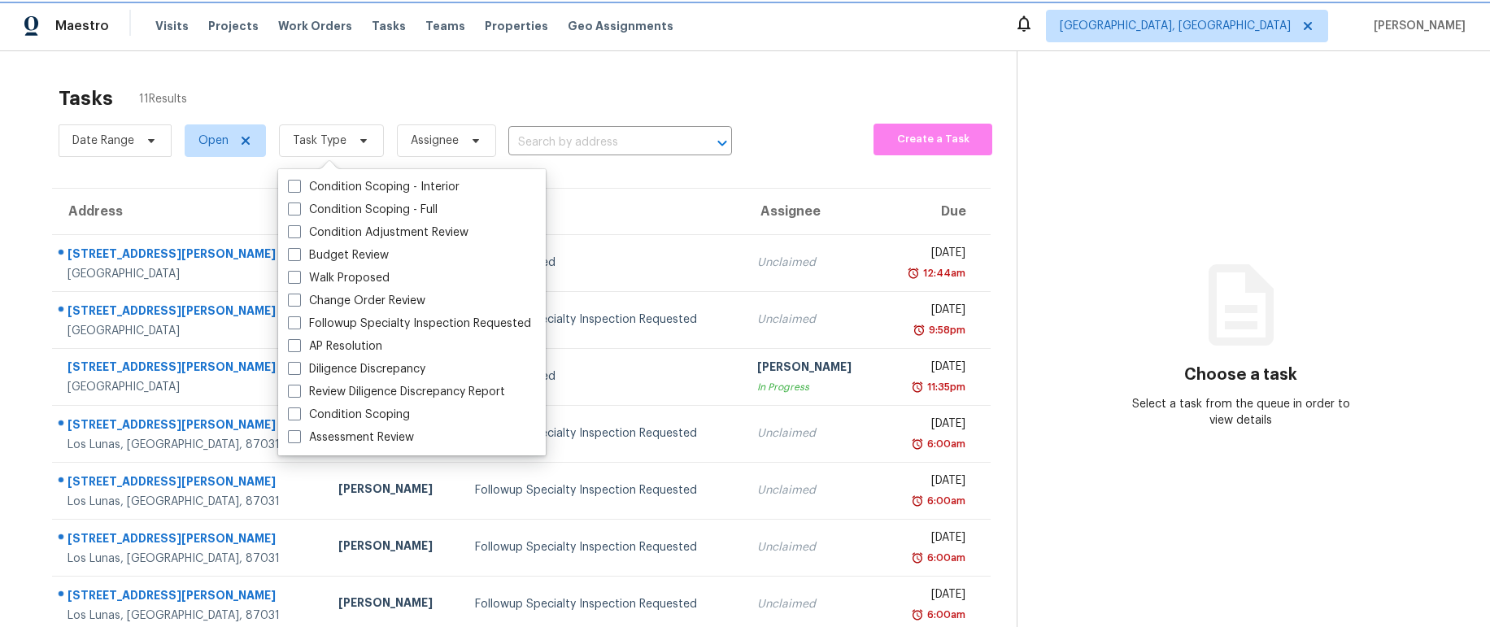  What do you see at coordinates (172, 26) in the screenshot?
I see `span: Visits` at bounding box center [172, 26].